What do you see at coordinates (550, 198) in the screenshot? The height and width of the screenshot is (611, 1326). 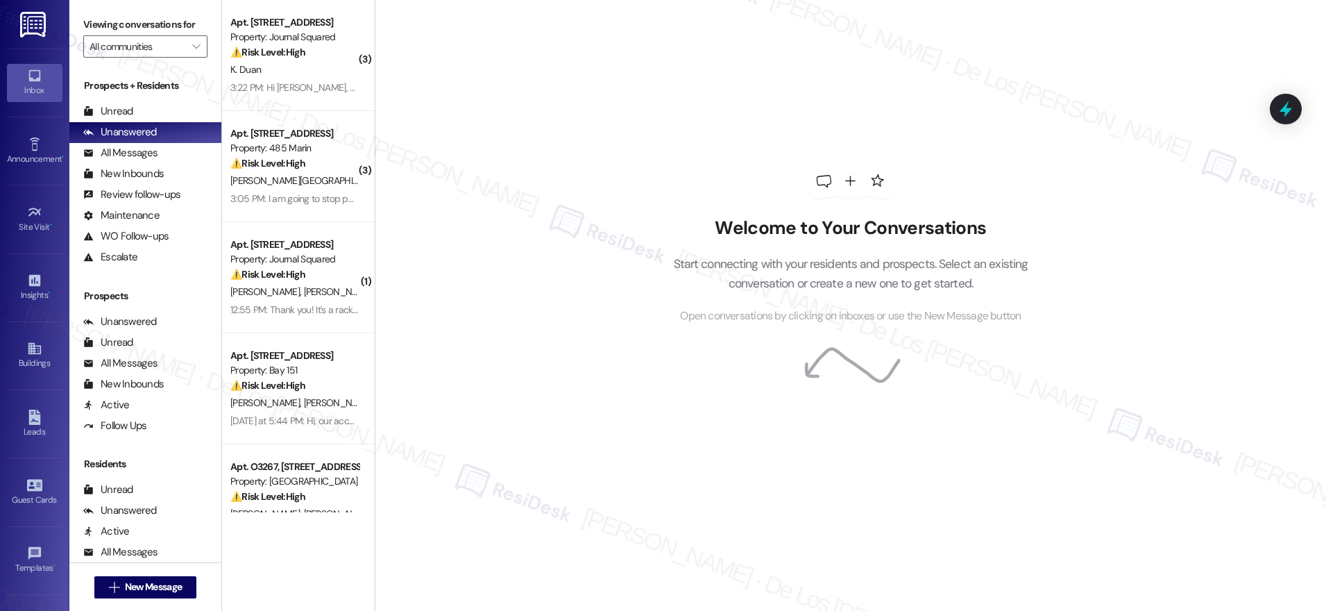 I see `div: 3:05 PM: I am going to stop payments for my checks .... bcz you don't received my rent check.... ...` at bounding box center [550, 198].